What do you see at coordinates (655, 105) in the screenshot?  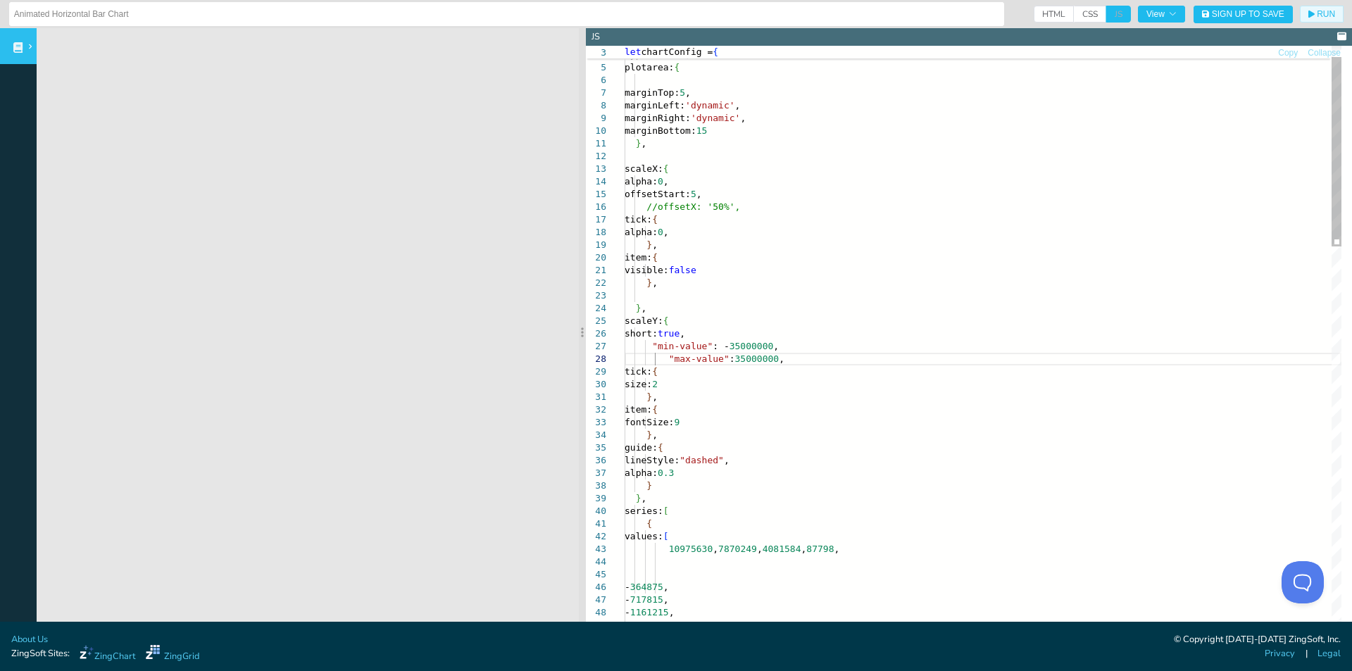 I see `span: marginLeft:` at bounding box center [655, 105].